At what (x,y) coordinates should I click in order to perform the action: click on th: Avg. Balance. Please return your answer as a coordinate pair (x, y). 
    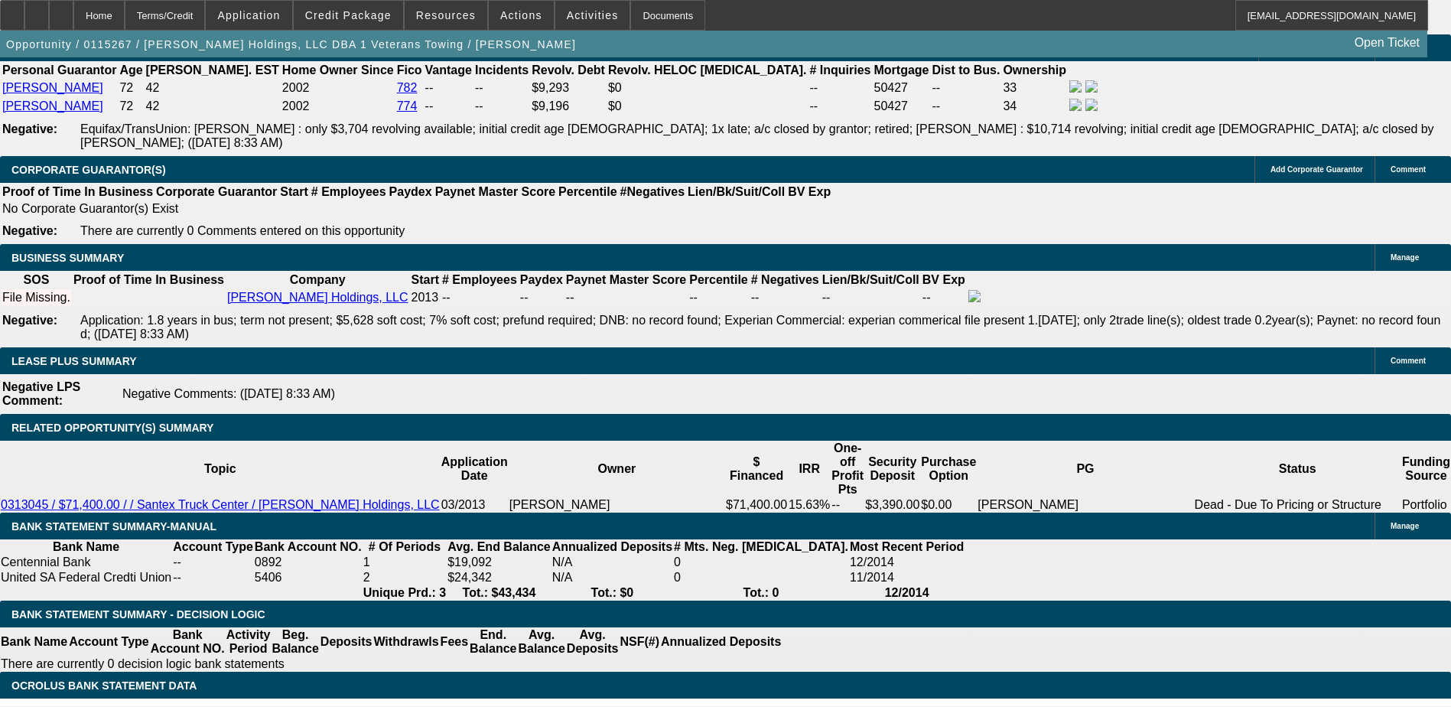
    Looking at the image, I should click on (541, 642).